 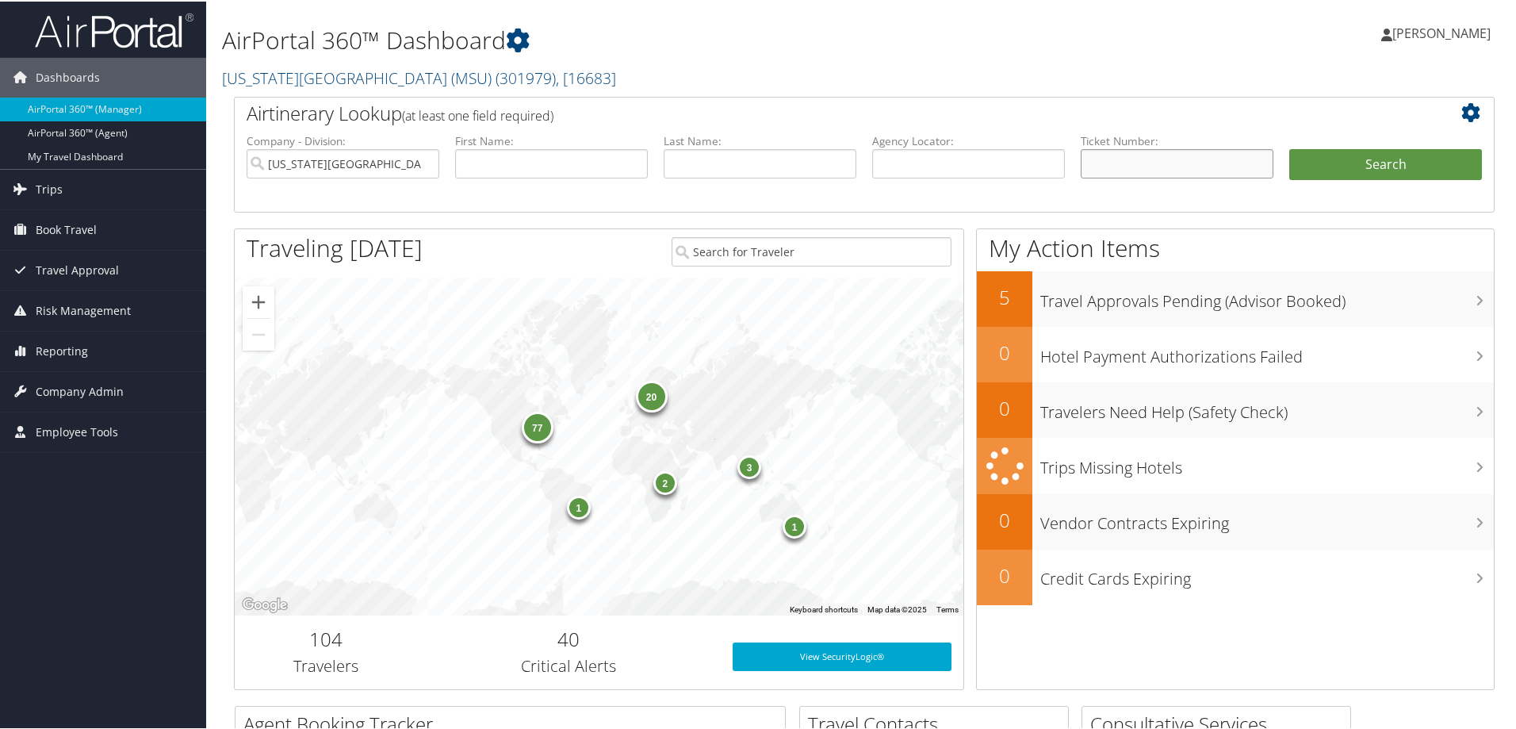 What do you see at coordinates (569, 664) in the screenshot?
I see `h3: Critical Alerts` at bounding box center [569, 664].